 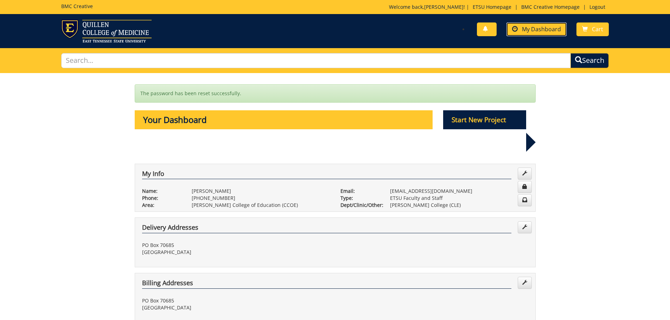 What do you see at coordinates (106, 31) in the screenshot?
I see `img: ETSU logo` at bounding box center [106, 31].